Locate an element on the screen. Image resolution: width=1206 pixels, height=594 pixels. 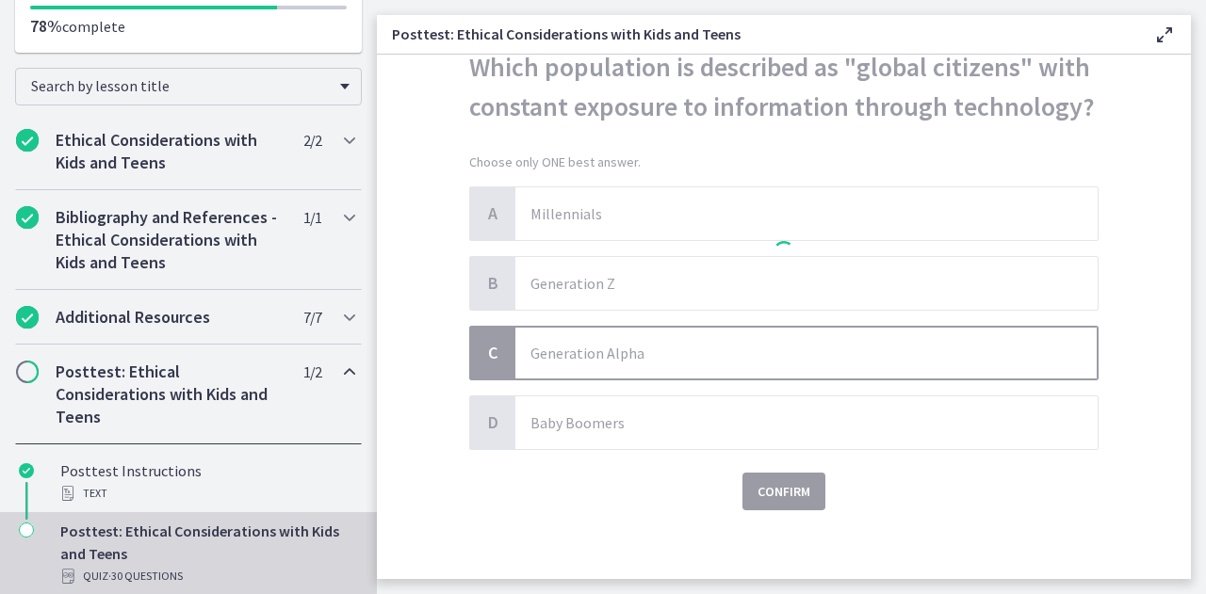
div: Search by lesson title is located at coordinates (188, 87).